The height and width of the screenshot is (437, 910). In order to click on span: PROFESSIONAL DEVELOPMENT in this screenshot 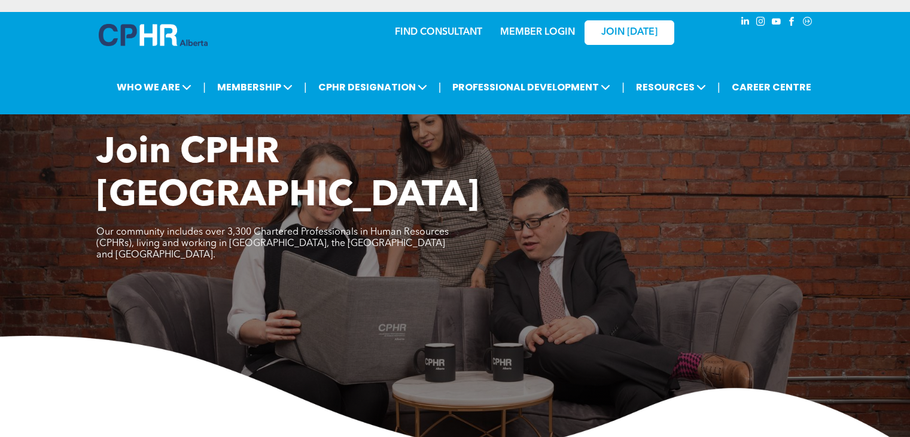, I will do `click(531, 87)`.